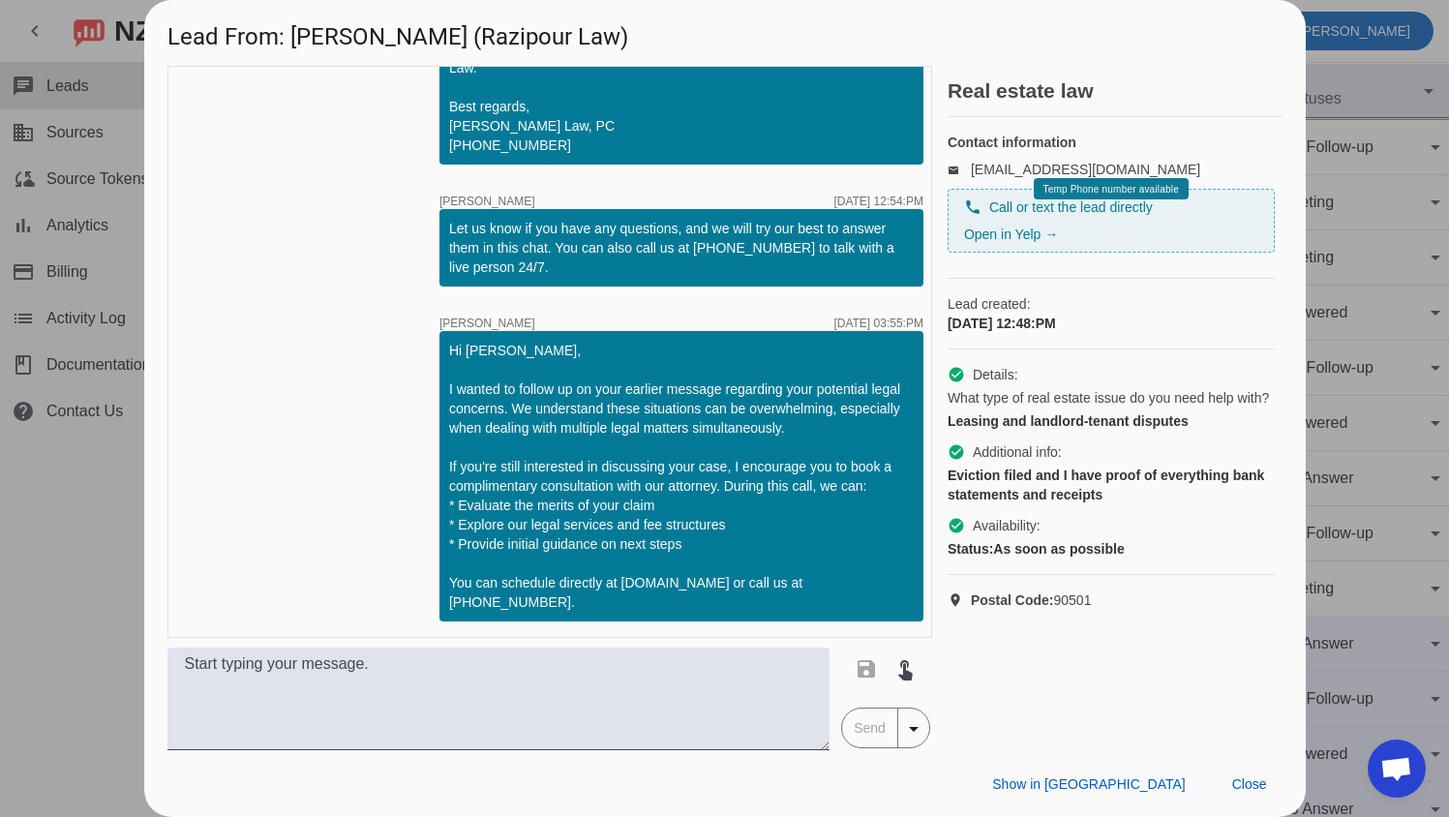  I want to click on mat-icon: touch_app, so click(905, 669).